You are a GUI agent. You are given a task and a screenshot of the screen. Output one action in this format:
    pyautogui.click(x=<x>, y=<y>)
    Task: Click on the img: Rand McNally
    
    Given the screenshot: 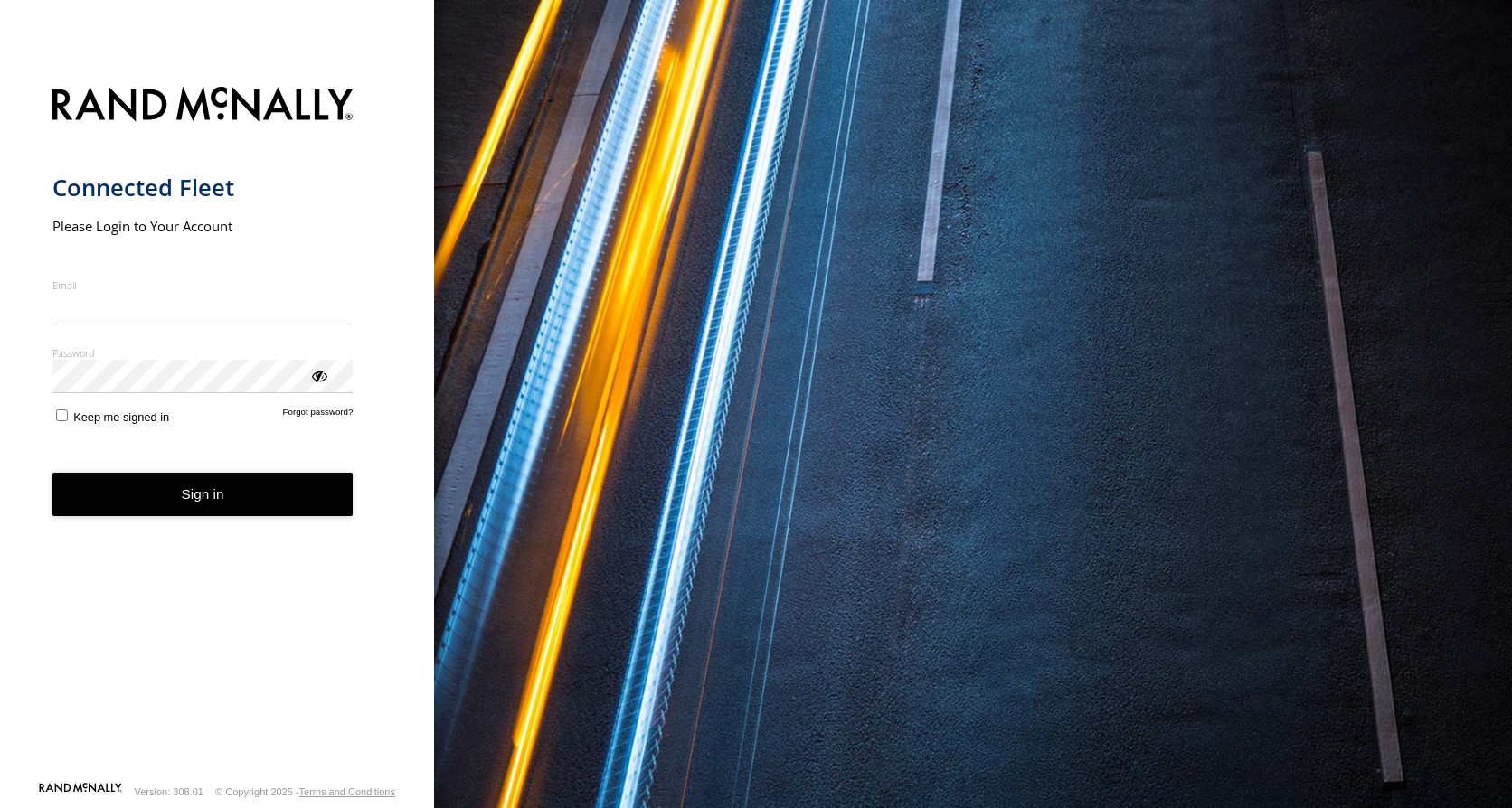 What is the action you would take?
    pyautogui.click(x=203, y=106)
    